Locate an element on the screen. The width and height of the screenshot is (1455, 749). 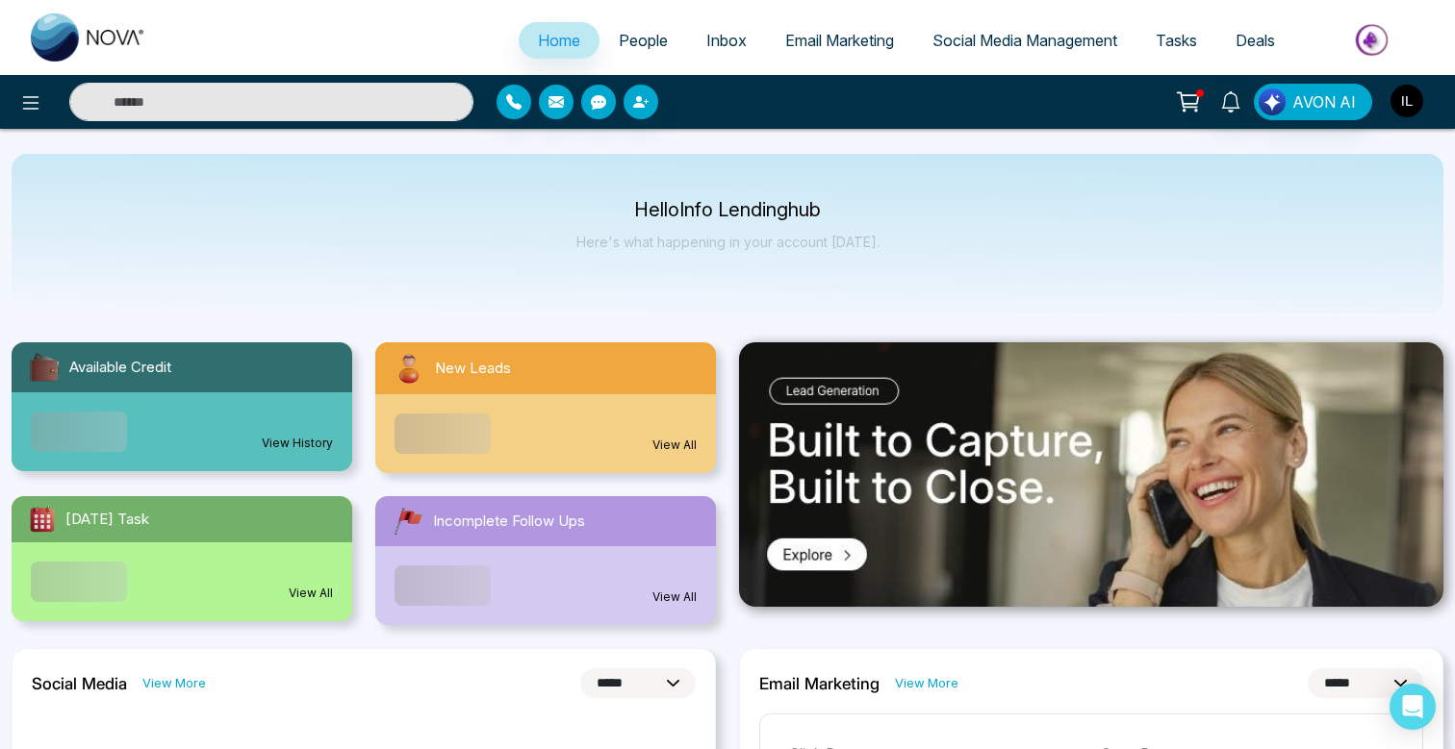
a: Email Marketing is located at coordinates (839, 40).